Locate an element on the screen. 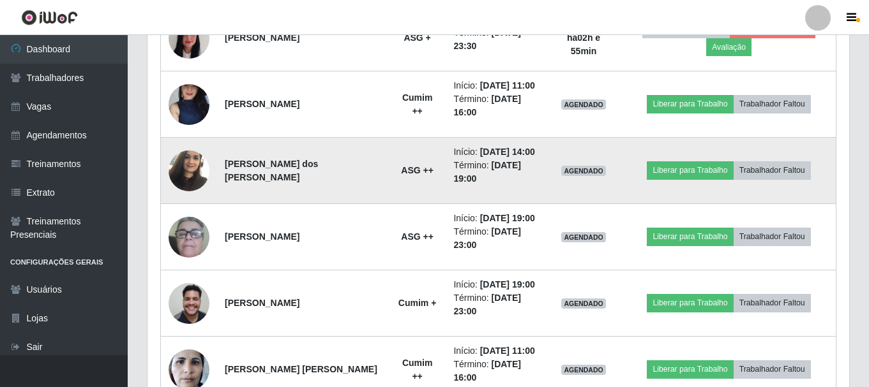 The image size is (869, 387). strong: ASG + is located at coordinates (417, 38).